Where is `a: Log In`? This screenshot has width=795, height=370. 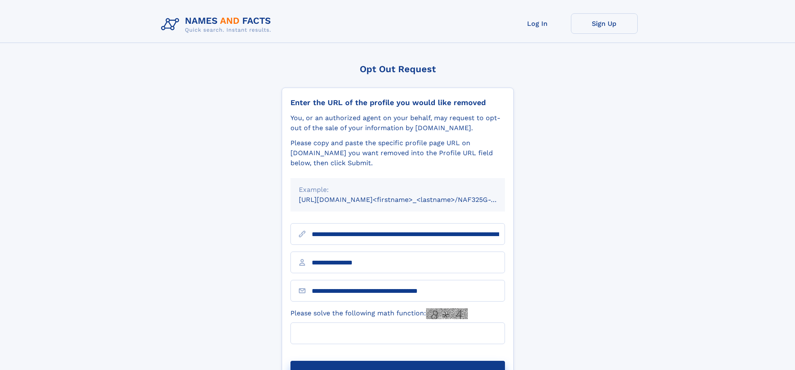
a: Log In is located at coordinates (537, 23).